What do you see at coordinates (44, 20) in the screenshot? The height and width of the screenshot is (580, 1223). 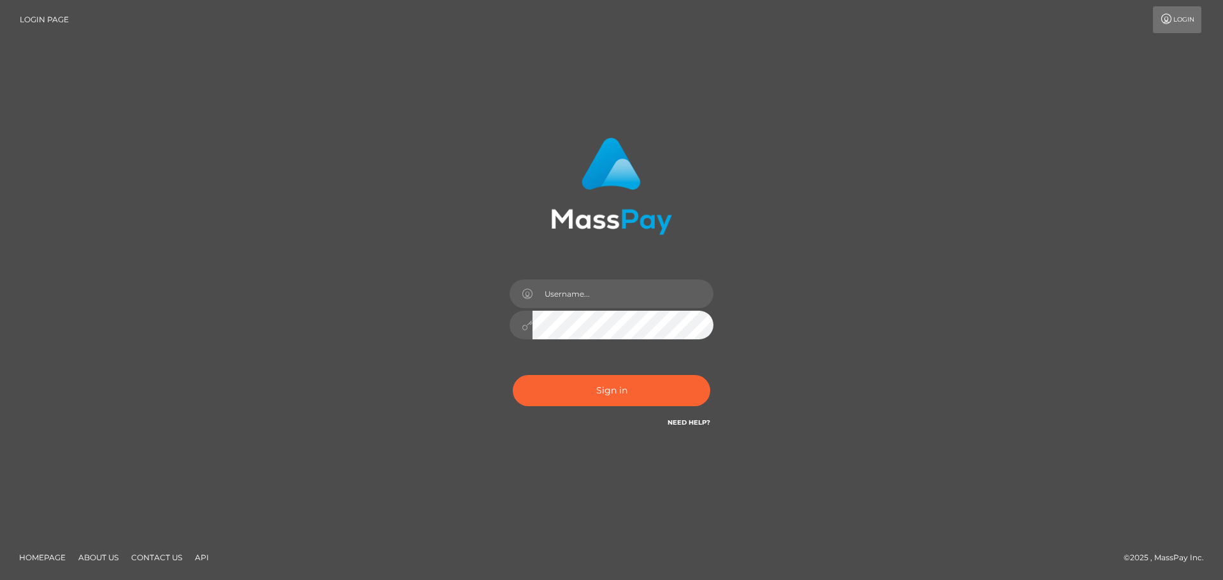 I see `a: Login Page` at bounding box center [44, 20].